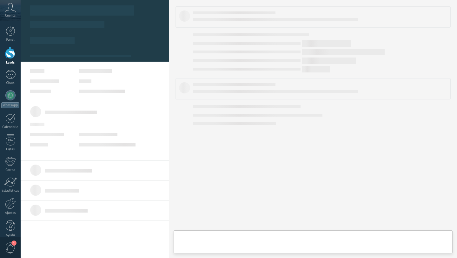 The width and height of the screenshot is (457, 258). Describe the element at coordinates (10, 40) in the screenshot. I see `div: Panel` at that location.